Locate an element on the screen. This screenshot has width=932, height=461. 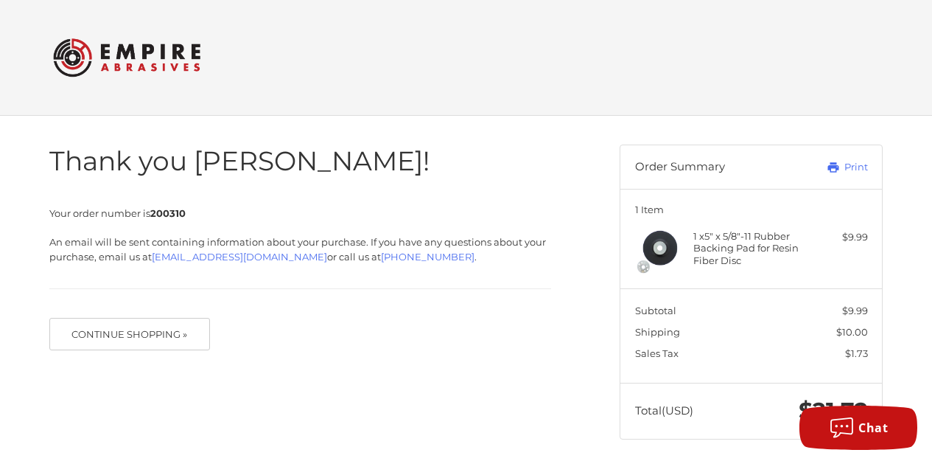
span: $9.99 is located at coordinates (855, 310).